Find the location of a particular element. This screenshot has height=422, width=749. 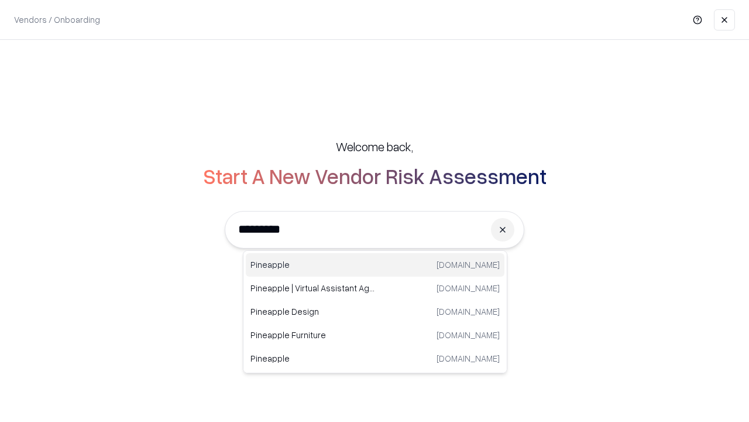

h5: Welcome back, is located at coordinates (375, 146).